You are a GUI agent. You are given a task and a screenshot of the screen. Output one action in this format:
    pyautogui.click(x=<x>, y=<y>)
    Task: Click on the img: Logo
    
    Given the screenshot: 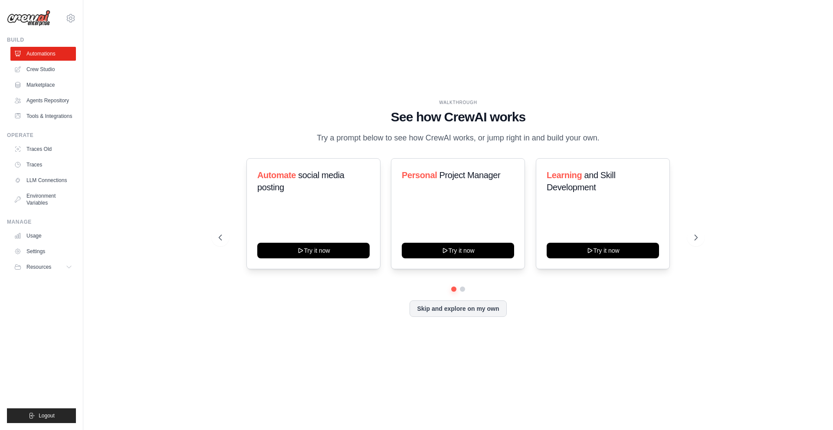 What is the action you would take?
    pyautogui.click(x=29, y=18)
    